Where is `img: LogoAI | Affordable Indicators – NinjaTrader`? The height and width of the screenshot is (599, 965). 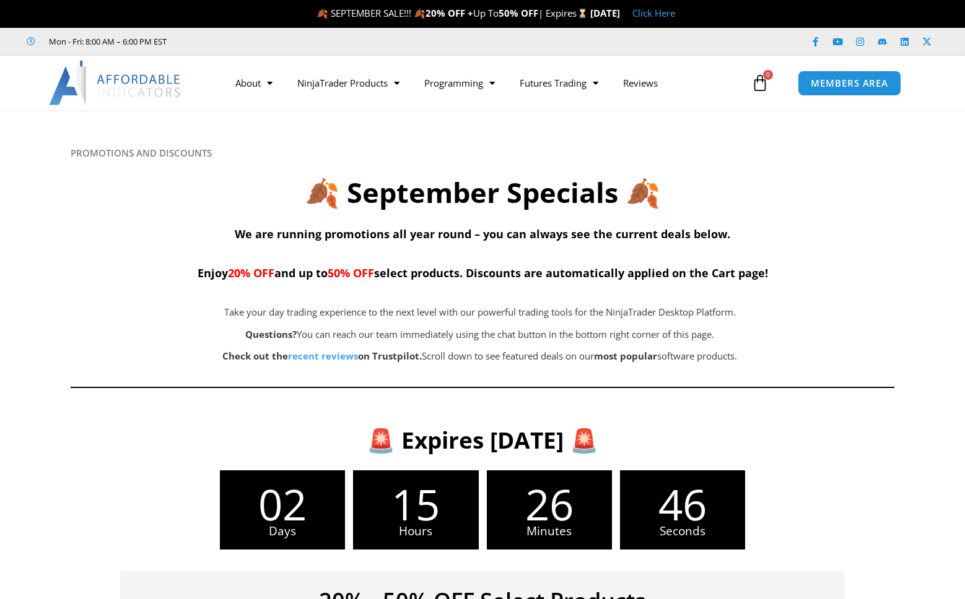 img: LogoAI | Affordable Indicators – NinjaTrader is located at coordinates (115, 83).